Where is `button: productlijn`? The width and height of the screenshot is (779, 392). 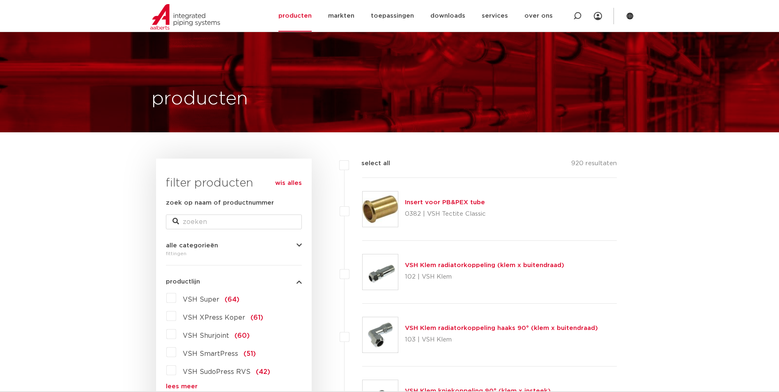
button: productlijn is located at coordinates (234, 281).